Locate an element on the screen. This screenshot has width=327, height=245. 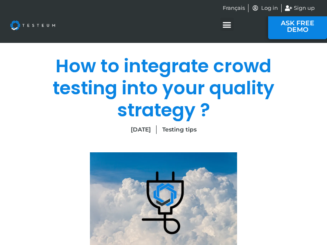
span: ASK FREE DEMO is located at coordinates (297, 27).